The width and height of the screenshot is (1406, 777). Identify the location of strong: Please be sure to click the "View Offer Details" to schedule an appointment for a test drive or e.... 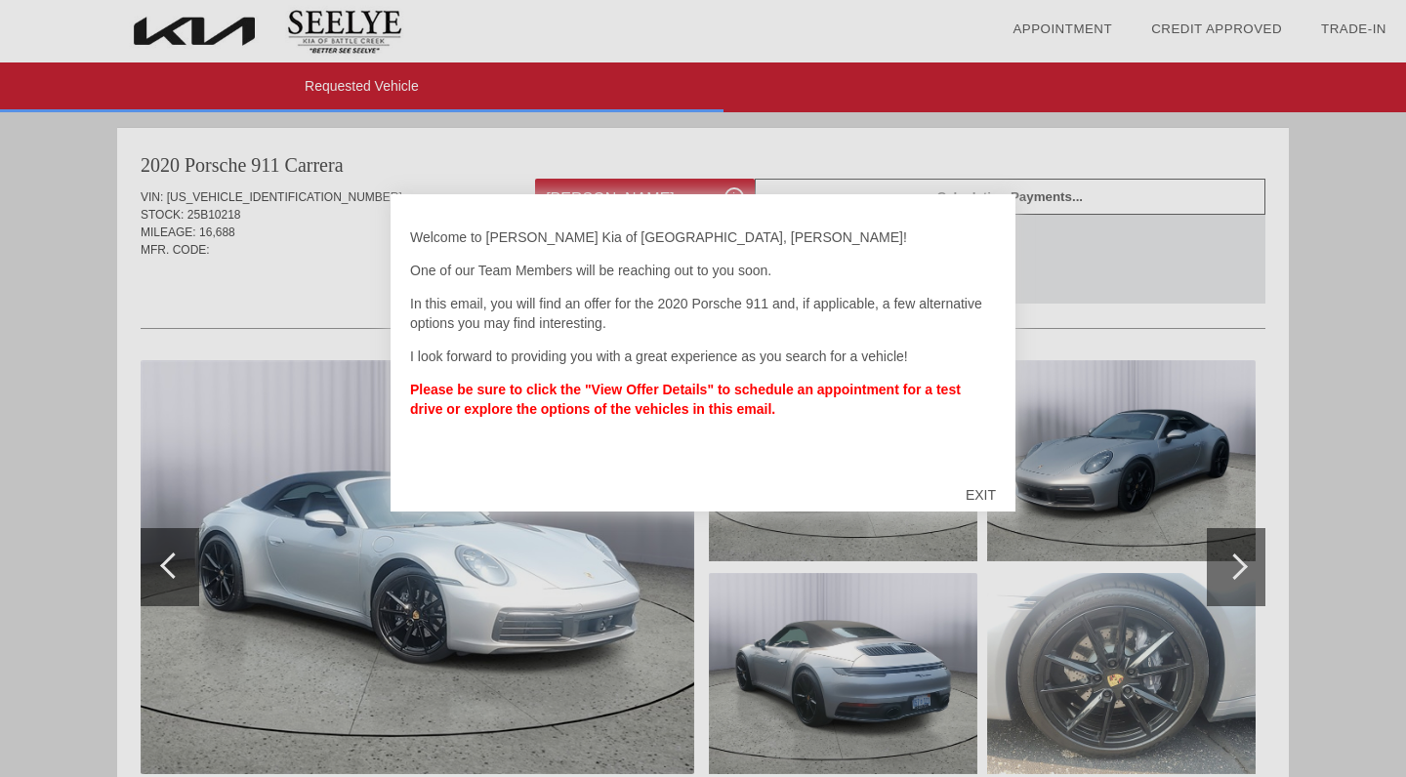
(685, 399).